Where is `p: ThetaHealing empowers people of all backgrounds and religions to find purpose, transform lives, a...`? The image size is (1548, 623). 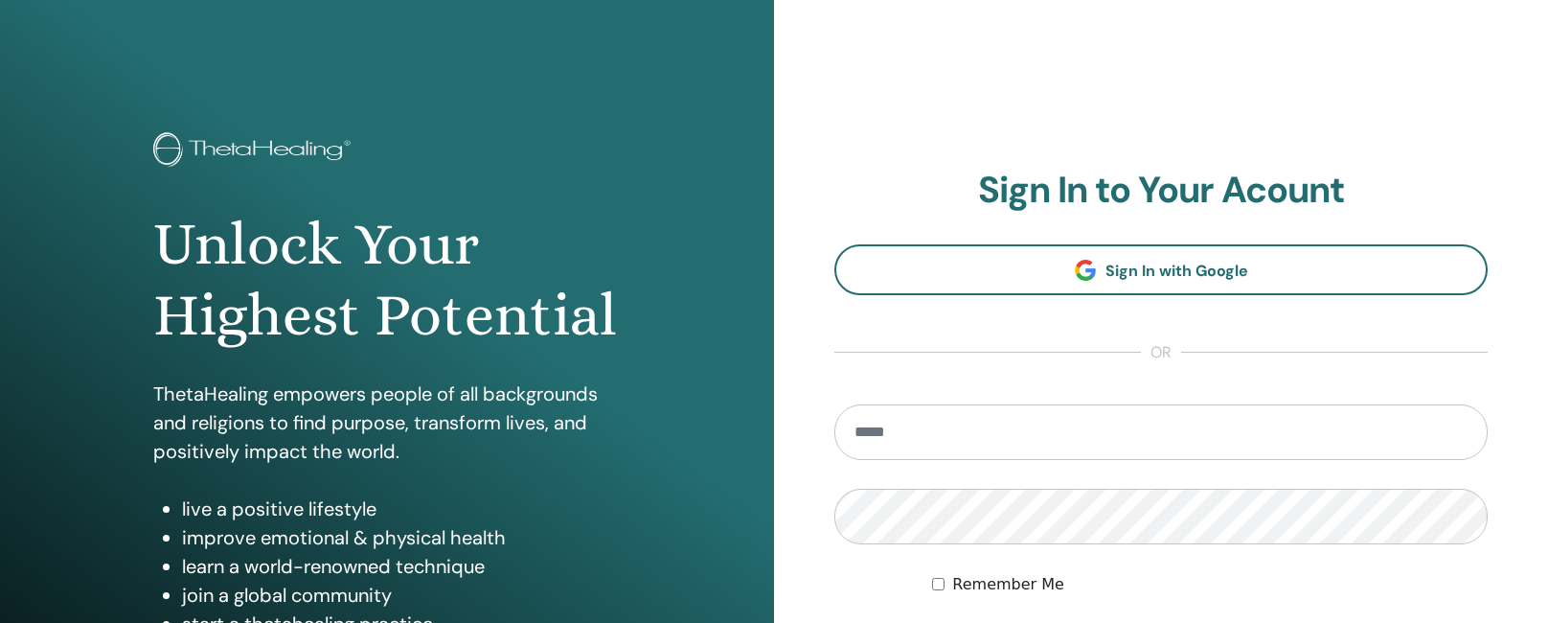 p: ThetaHealing empowers people of all backgrounds and religions to find purpose, transform lives, a... is located at coordinates (387, 423).